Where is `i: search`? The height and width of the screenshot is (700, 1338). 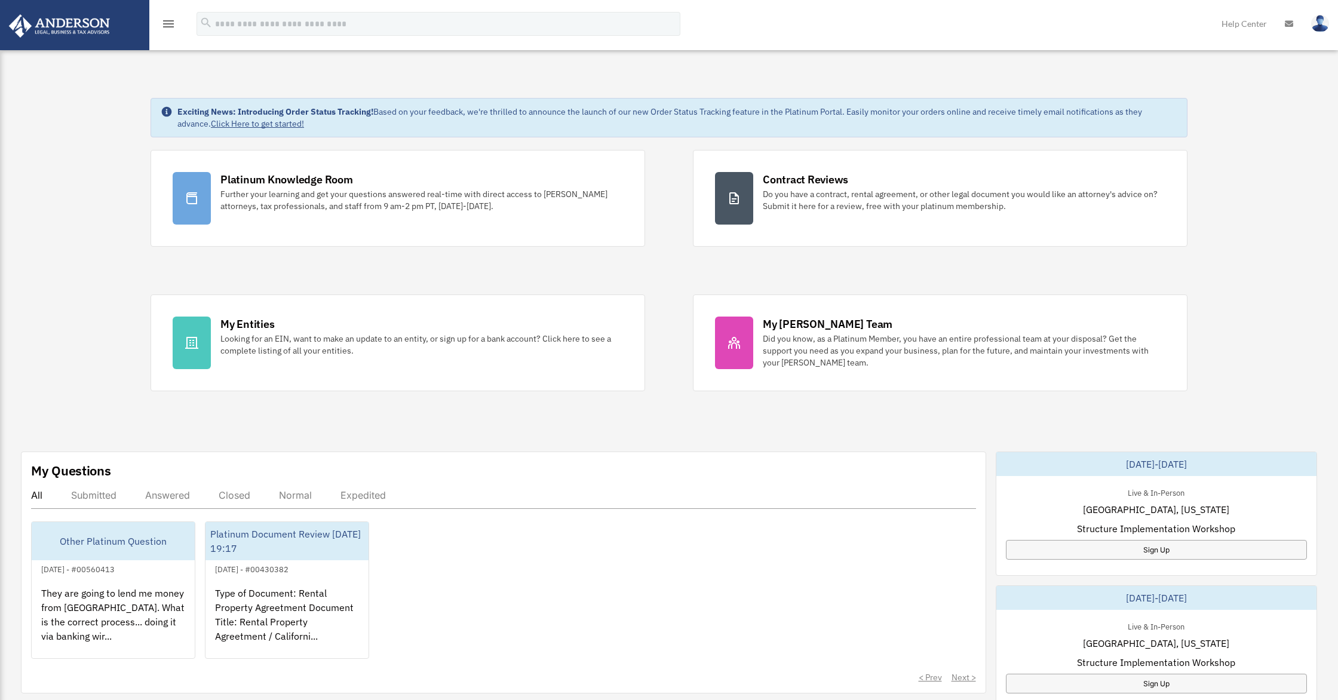
i: search is located at coordinates (206, 23).